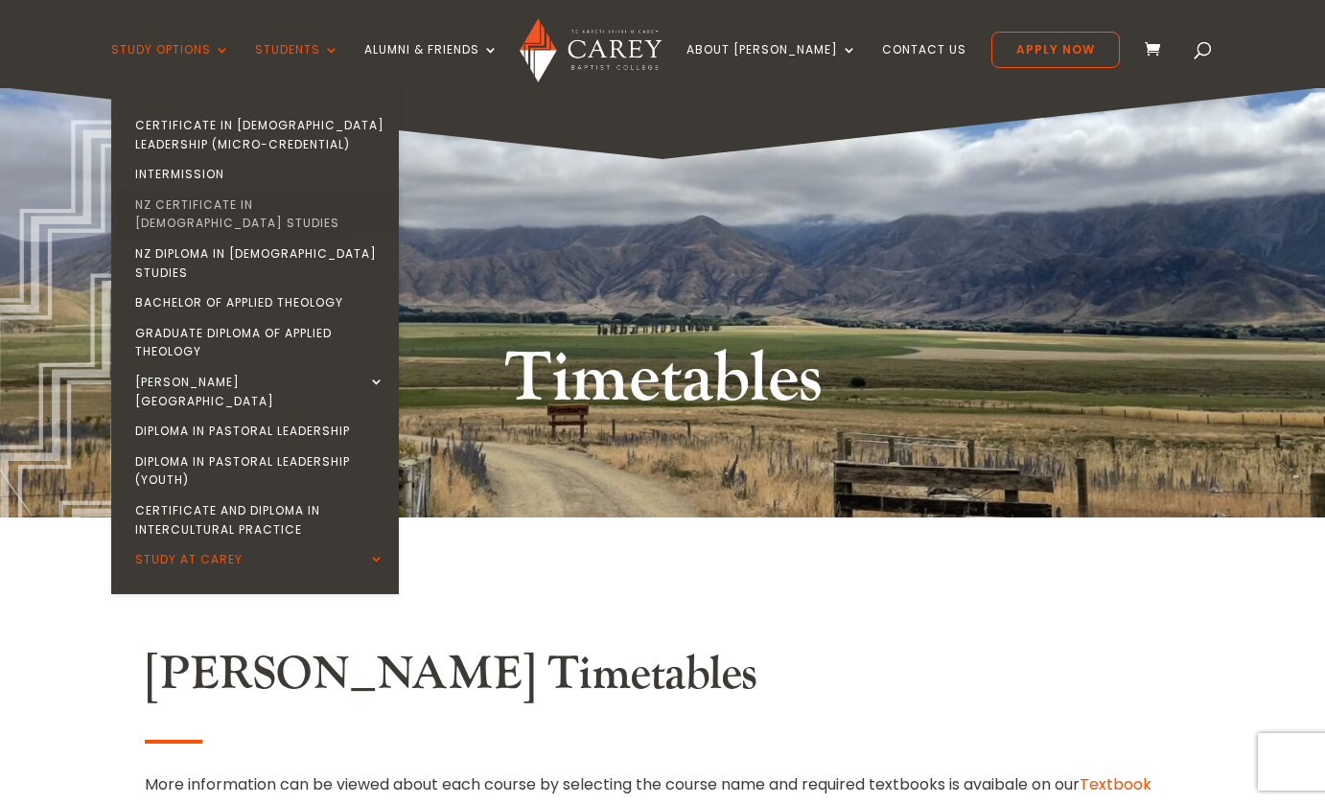 The height and width of the screenshot is (804, 1325). Describe the element at coordinates (1055, 50) in the screenshot. I see `a: Apply Now` at that location.